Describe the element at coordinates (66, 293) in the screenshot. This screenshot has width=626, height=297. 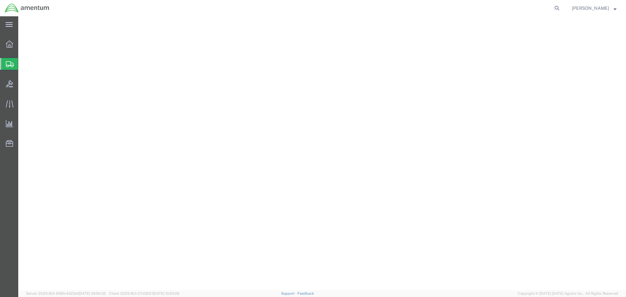
I see `span: Server: 2025.18.0-659fc4323ef` at that location.